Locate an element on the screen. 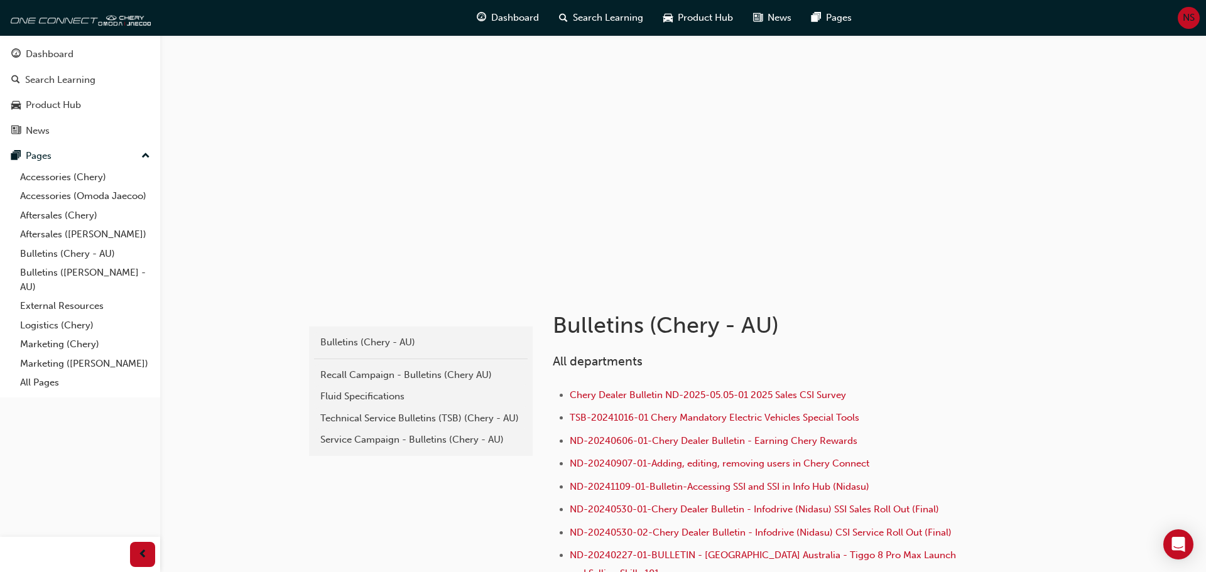 The height and width of the screenshot is (572, 1206). div: Service Campaign - Bulletins (Chery - AU) is located at coordinates (421, 440).